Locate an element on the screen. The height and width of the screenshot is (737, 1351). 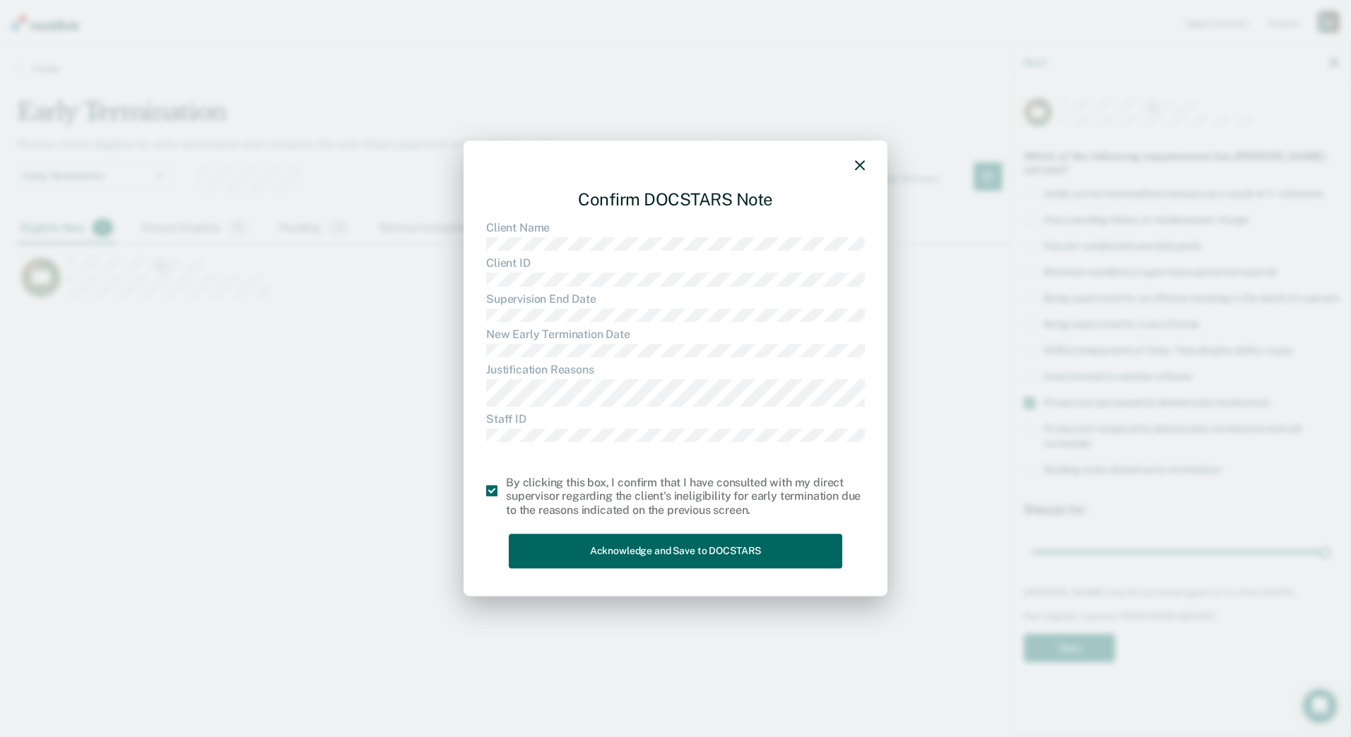
dt: Client ID is located at coordinates (675, 263).